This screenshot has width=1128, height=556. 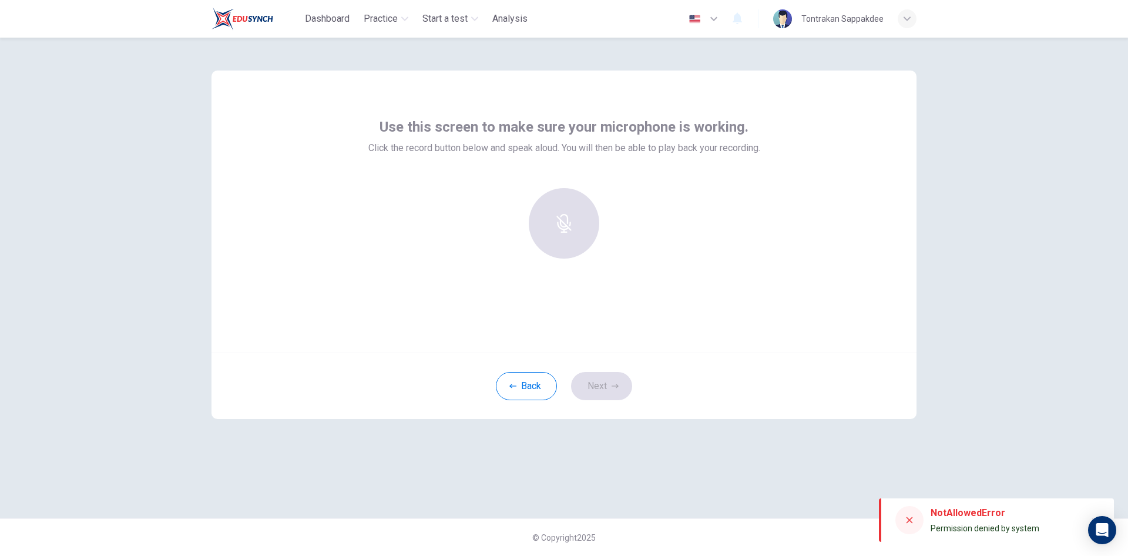 What do you see at coordinates (510, 19) in the screenshot?
I see `a: Analysis` at bounding box center [510, 19].